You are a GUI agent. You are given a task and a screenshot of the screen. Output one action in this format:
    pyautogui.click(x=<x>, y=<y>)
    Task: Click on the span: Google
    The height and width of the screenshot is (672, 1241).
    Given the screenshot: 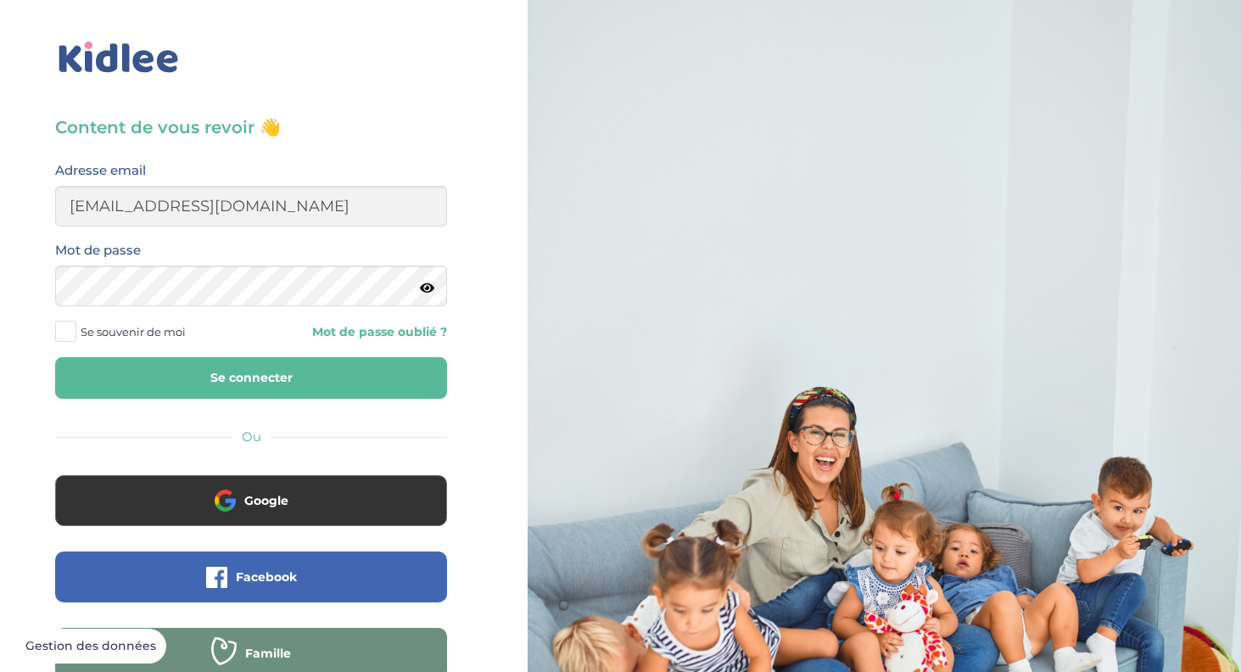 What is the action you would take?
    pyautogui.click(x=266, y=500)
    